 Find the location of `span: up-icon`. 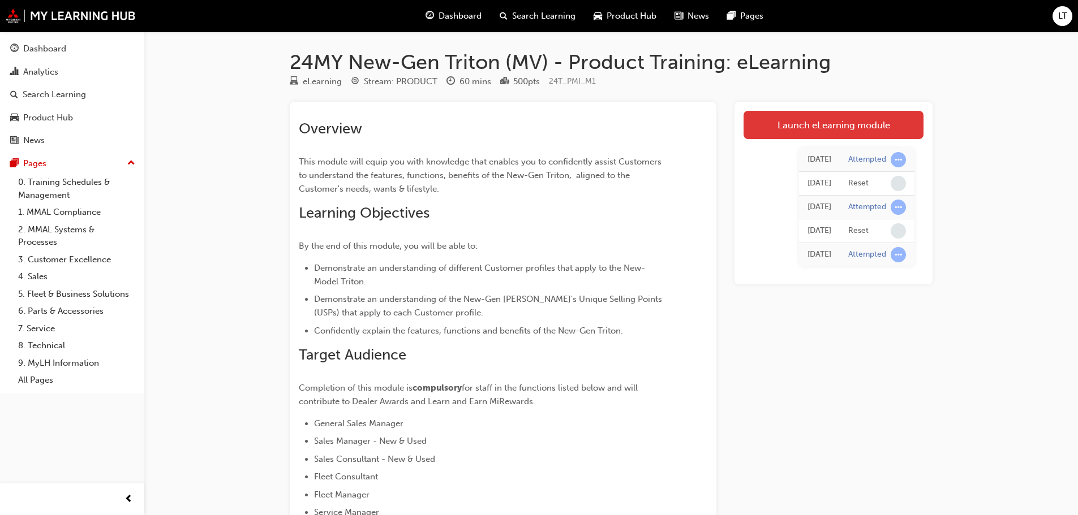

span: up-icon is located at coordinates (131, 163).